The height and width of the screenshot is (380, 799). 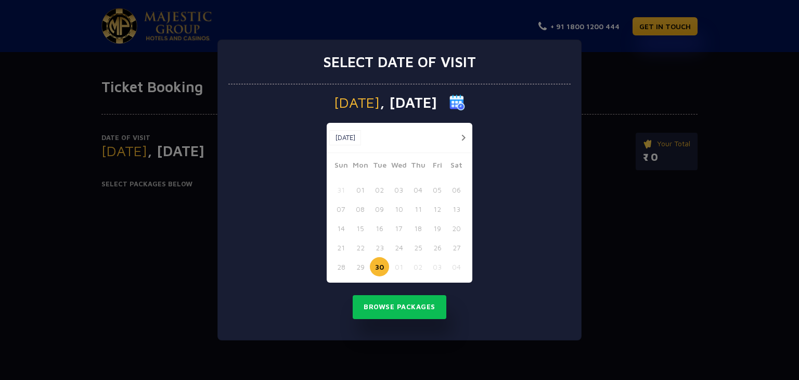 What do you see at coordinates (379, 209) in the screenshot?
I see `button: 09` at bounding box center [379, 209].